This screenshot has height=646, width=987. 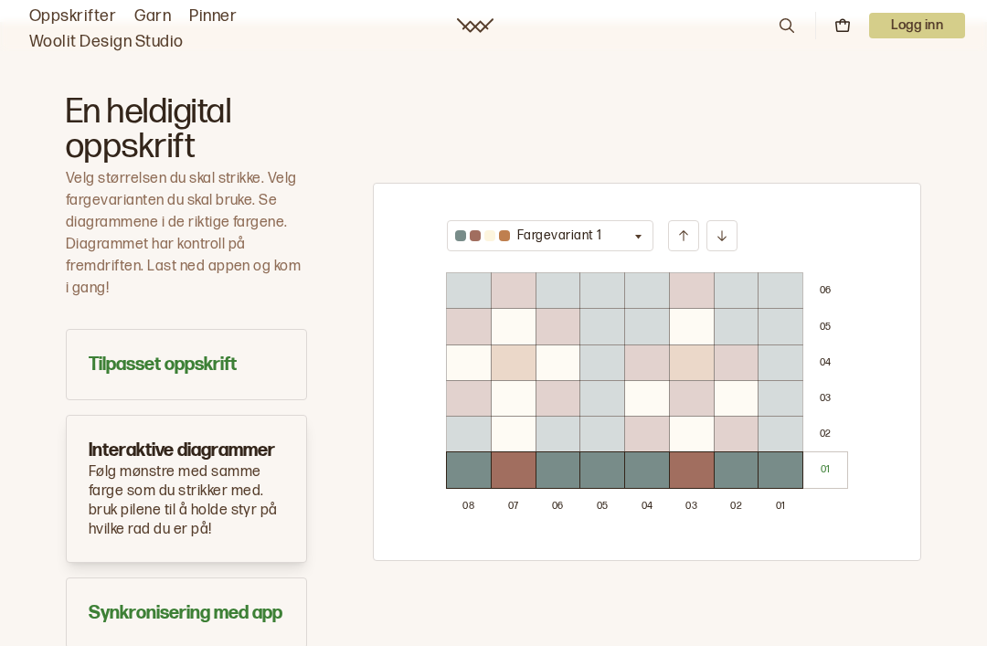 What do you see at coordinates (186, 501) in the screenshot?
I see `p: Følg mønstre med samme farge som du strikker med. bruk pilene til å holde styr på hvilke rad du e...` at bounding box center [186, 501].